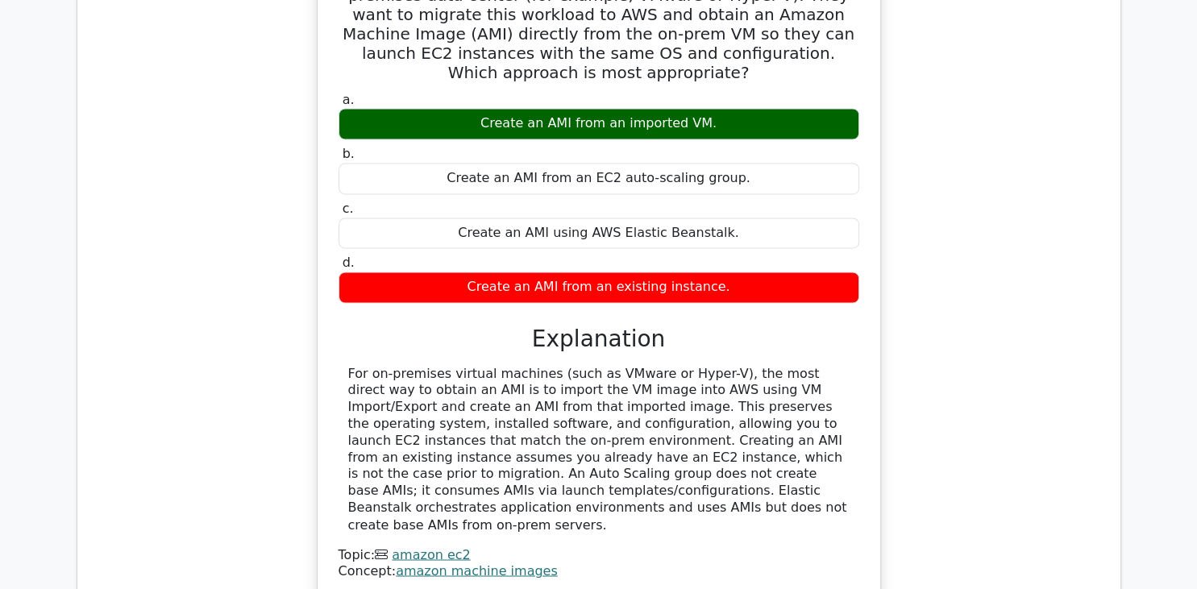 The height and width of the screenshot is (589, 1197). Describe the element at coordinates (599, 287) in the screenshot. I see `div: Create an AMI from an existing instance.` at that location.